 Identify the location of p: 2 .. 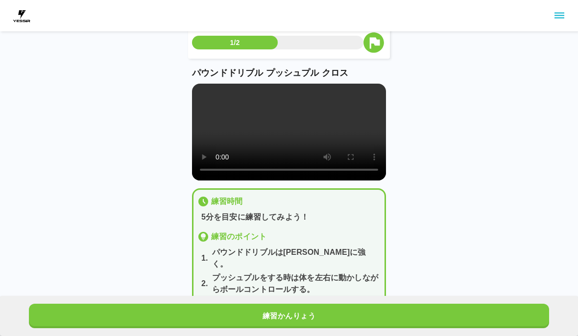
(205, 284).